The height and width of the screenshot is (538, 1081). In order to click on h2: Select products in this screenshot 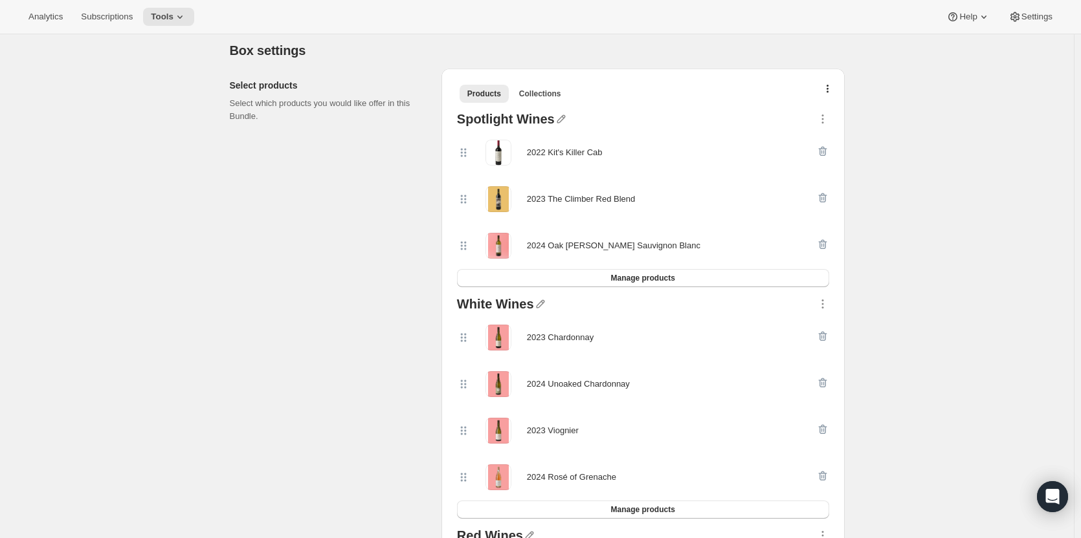, I will do `click(325, 85)`.